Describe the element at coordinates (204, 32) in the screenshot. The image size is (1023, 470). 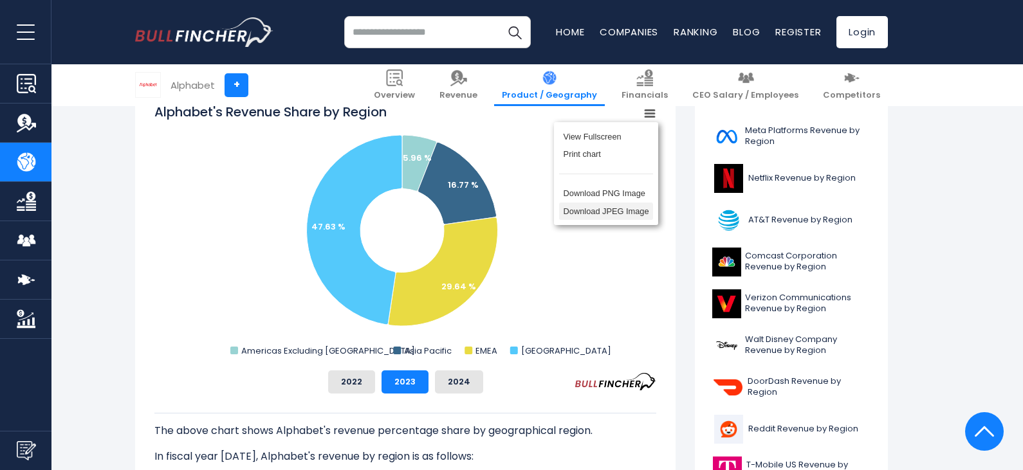
I see `a: Go to homepage` at that location.